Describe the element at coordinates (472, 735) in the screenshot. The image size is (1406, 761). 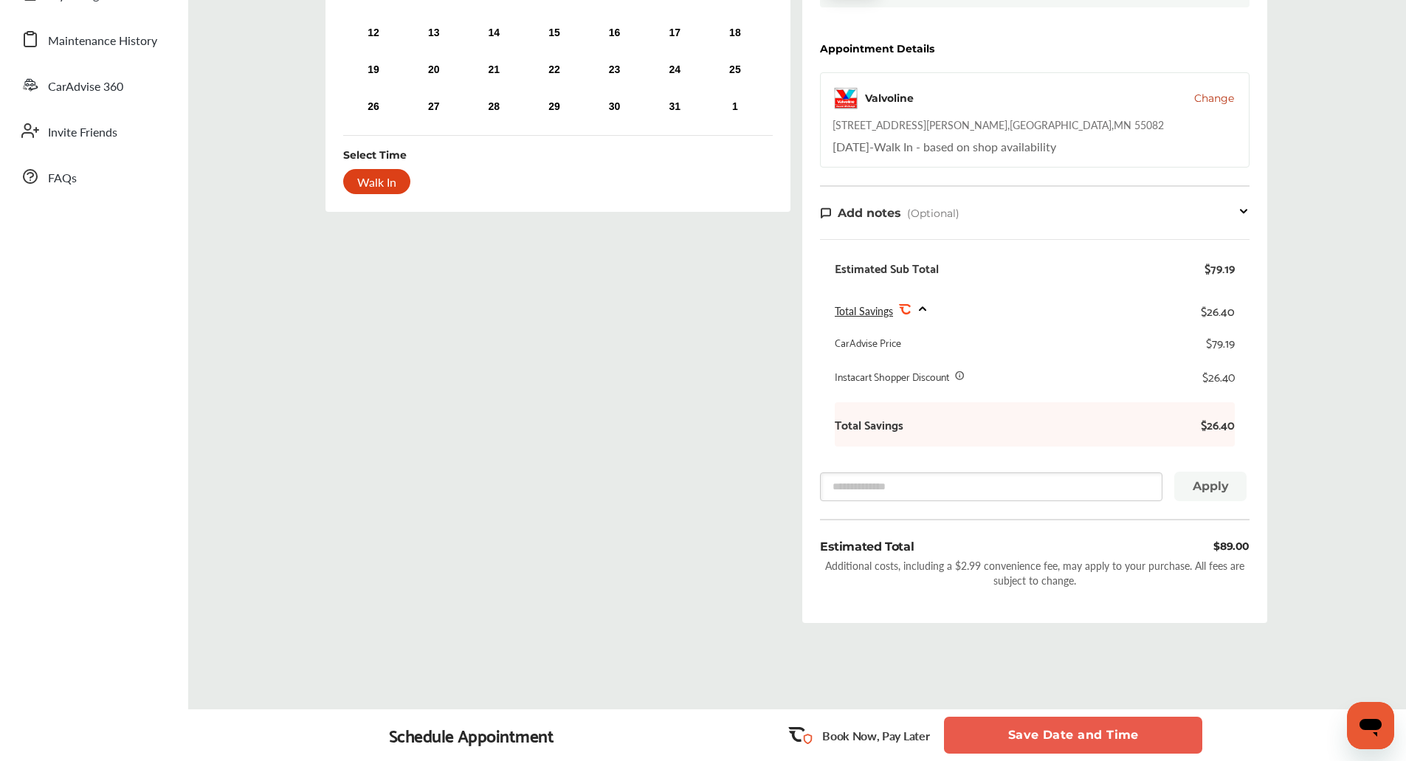
I see `div: Schedule Appointment` at that location.